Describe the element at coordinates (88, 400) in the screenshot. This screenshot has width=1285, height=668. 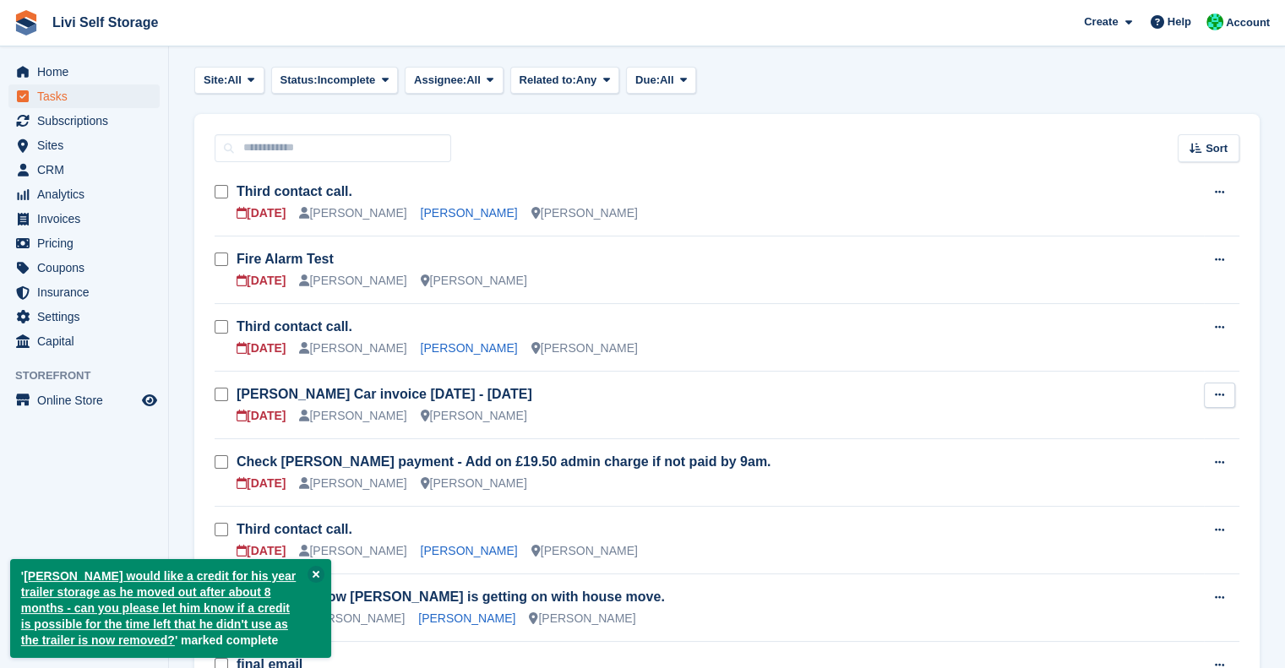
I see `span: Online Store` at that location.